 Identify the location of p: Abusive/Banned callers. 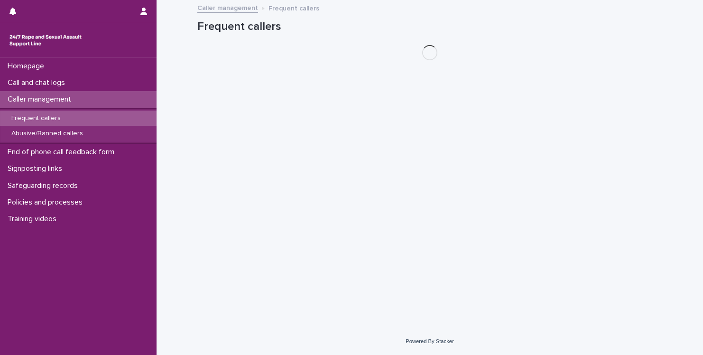
(47, 133).